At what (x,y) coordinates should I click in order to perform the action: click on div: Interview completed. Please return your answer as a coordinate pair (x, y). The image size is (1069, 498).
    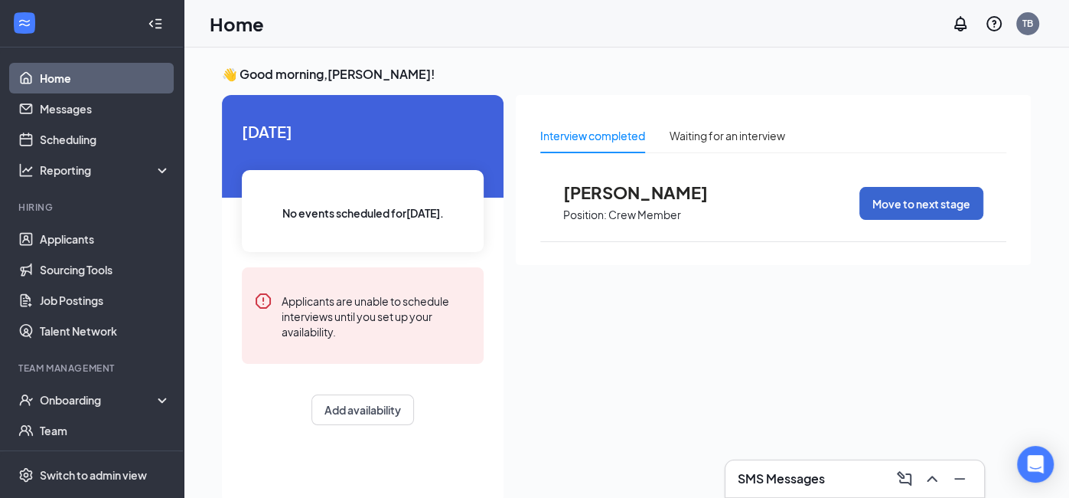
    Looking at the image, I should click on (592, 135).